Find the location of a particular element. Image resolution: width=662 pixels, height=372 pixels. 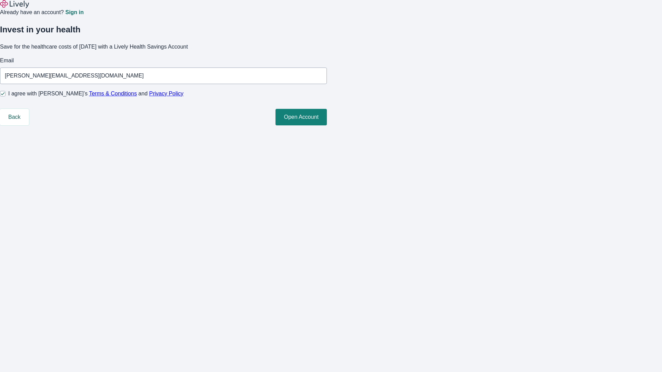

a: Terms & Conditions is located at coordinates (113, 93).